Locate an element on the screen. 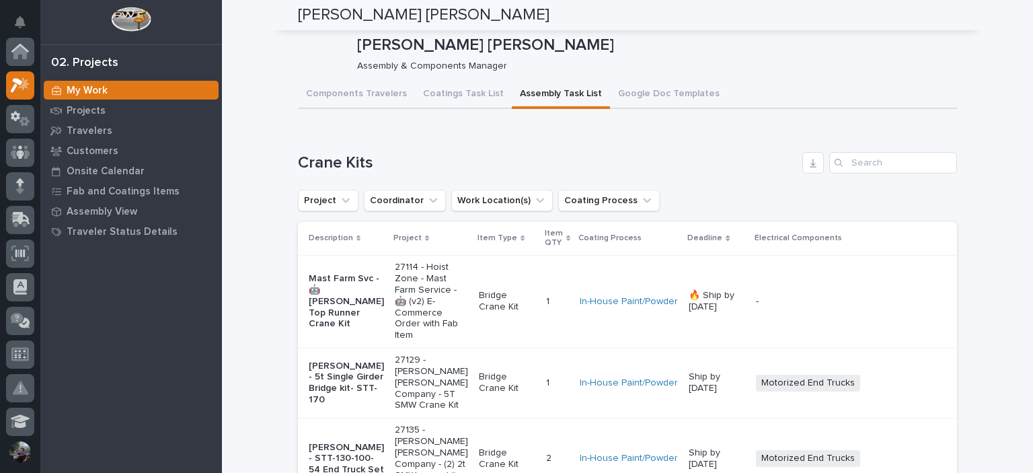 The height and width of the screenshot is (473, 1033). p: Assembly & Components Manager is located at coordinates (651, 66).